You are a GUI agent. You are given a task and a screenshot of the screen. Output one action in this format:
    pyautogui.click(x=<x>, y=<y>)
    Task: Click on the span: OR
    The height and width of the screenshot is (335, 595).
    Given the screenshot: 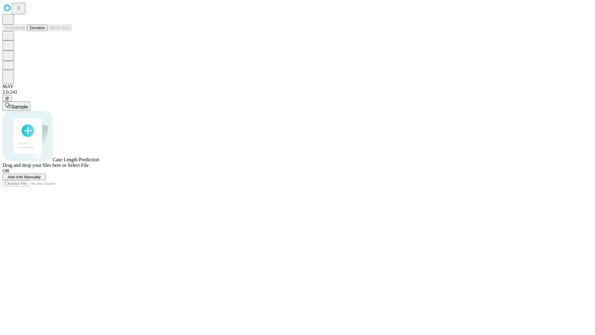 What is the action you would take?
    pyautogui.click(x=6, y=171)
    